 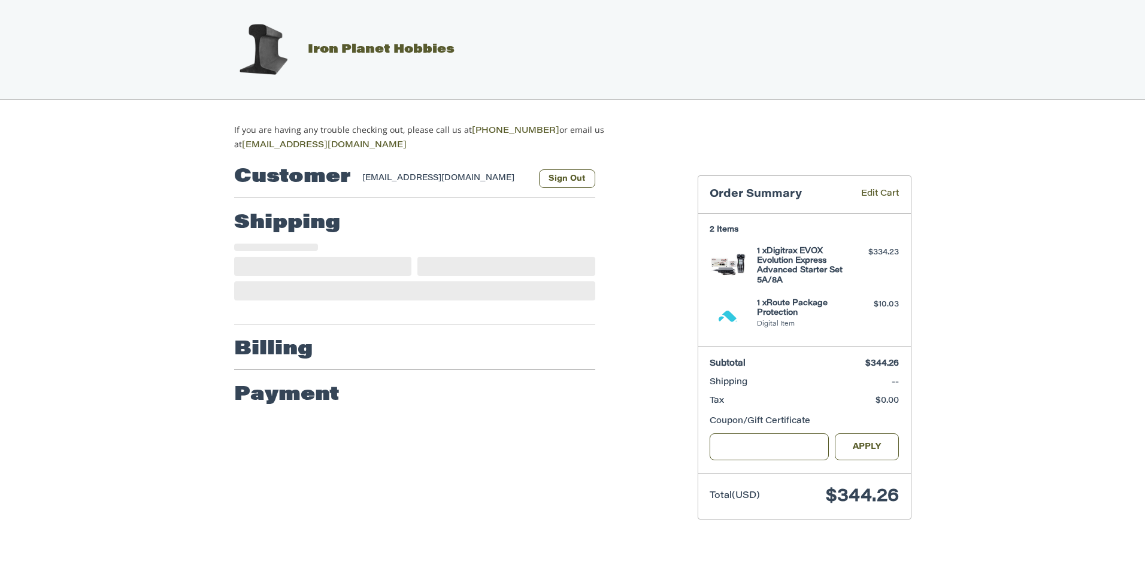 What do you see at coordinates (804, 422) in the screenshot?
I see `div: Coupon/Gift Certificate` at bounding box center [804, 422].